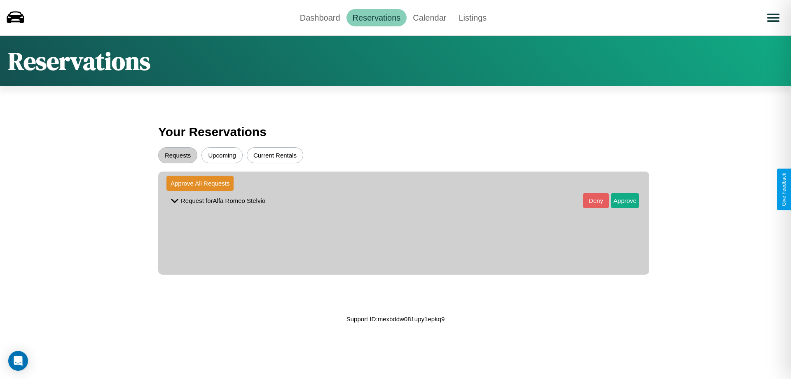 This screenshot has height=379, width=791. I want to click on a: Dashboard, so click(320, 18).